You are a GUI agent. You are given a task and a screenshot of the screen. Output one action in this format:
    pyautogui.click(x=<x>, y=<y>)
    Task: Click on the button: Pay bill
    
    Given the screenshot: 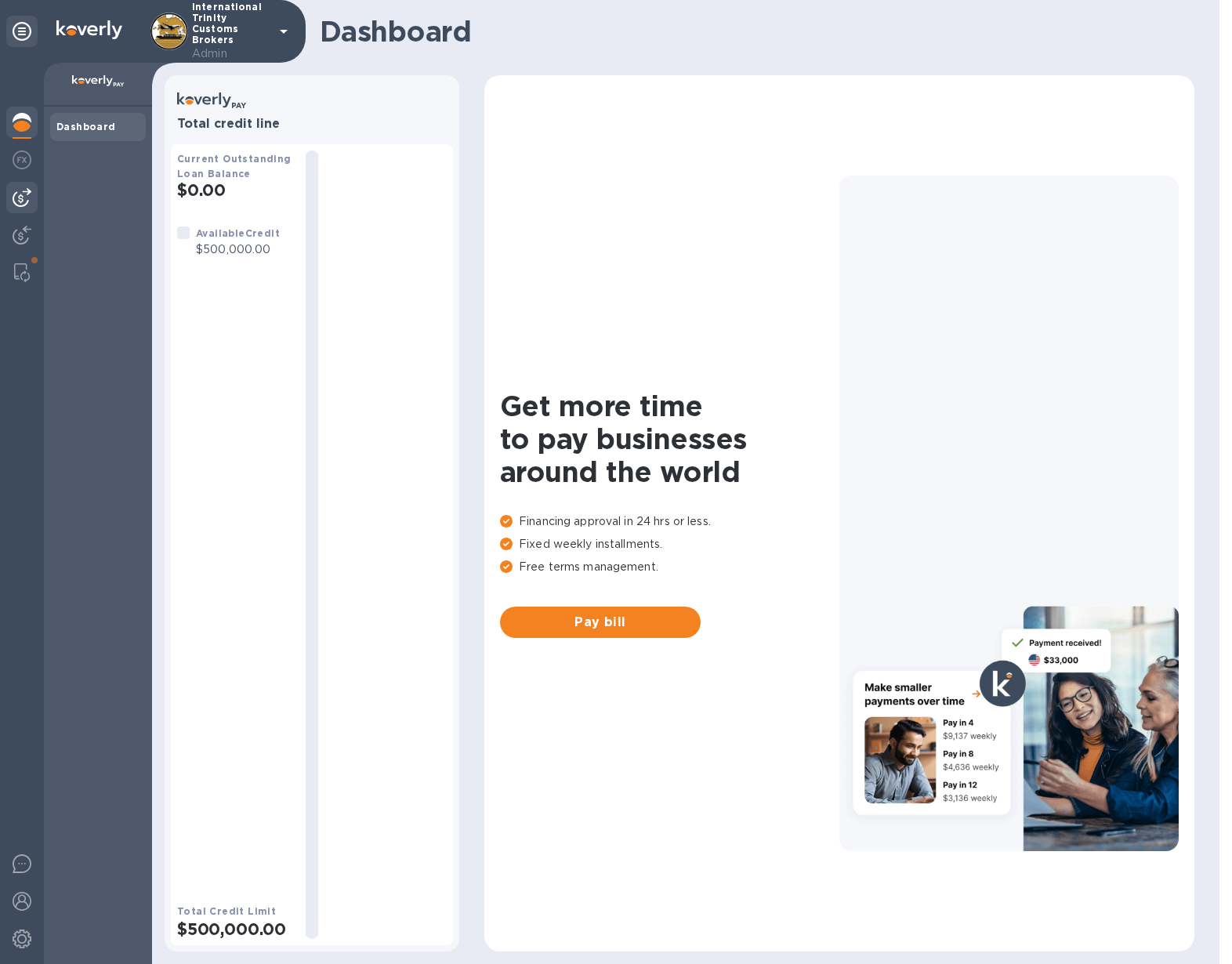 What is the action you would take?
    pyautogui.click(x=600, y=622)
    